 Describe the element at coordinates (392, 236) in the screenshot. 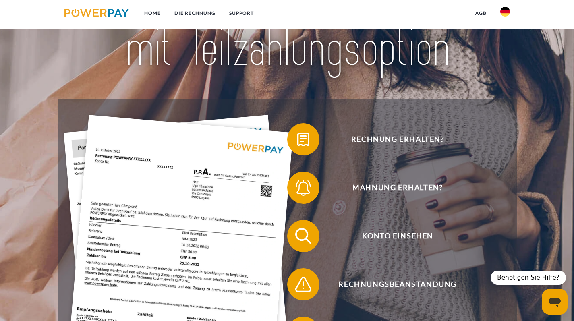

I see `button: Konto einsehen` at that location.